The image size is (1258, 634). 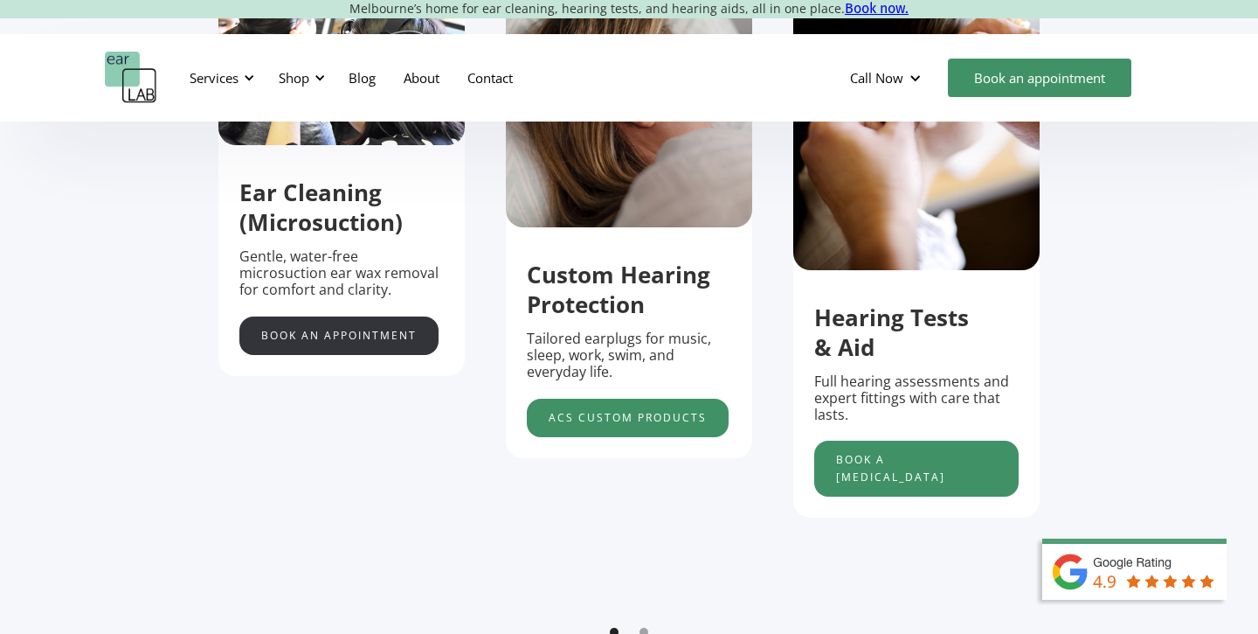 What do you see at coordinates (627, 418) in the screenshot?
I see `a: acs custom products` at bounding box center [627, 418].